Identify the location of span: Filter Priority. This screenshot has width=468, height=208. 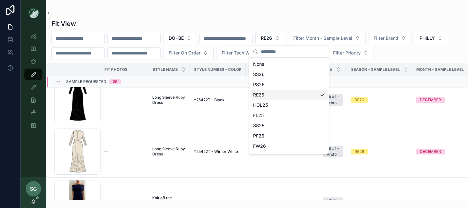
(347, 53).